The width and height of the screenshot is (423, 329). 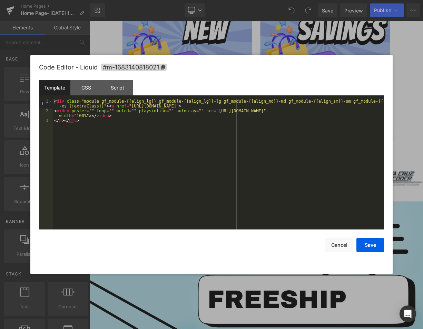 What do you see at coordinates (371, 245) in the screenshot?
I see `button: Save` at bounding box center [371, 245].